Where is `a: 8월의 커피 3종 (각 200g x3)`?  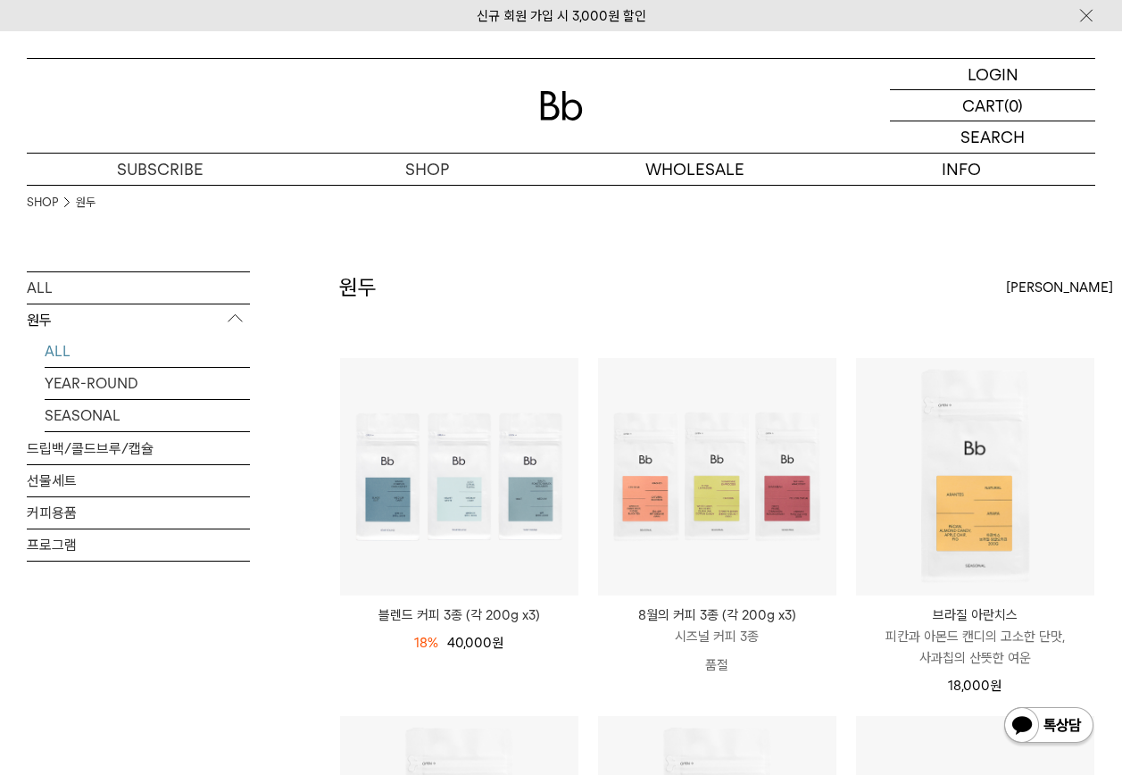 a: 8월의 커피 3종 (각 200g x3) is located at coordinates (717, 477).